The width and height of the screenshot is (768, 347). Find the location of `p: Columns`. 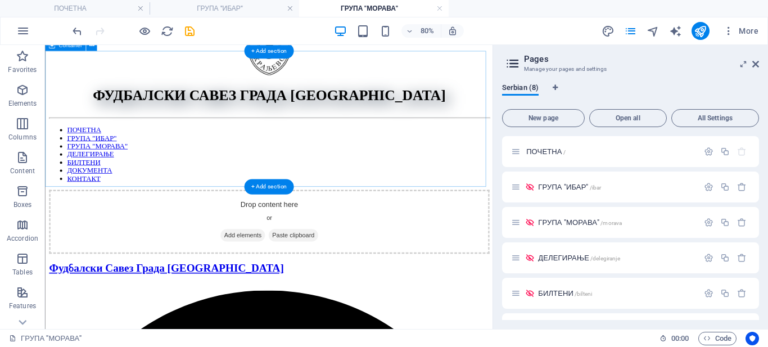

p: Columns is located at coordinates (22, 137).